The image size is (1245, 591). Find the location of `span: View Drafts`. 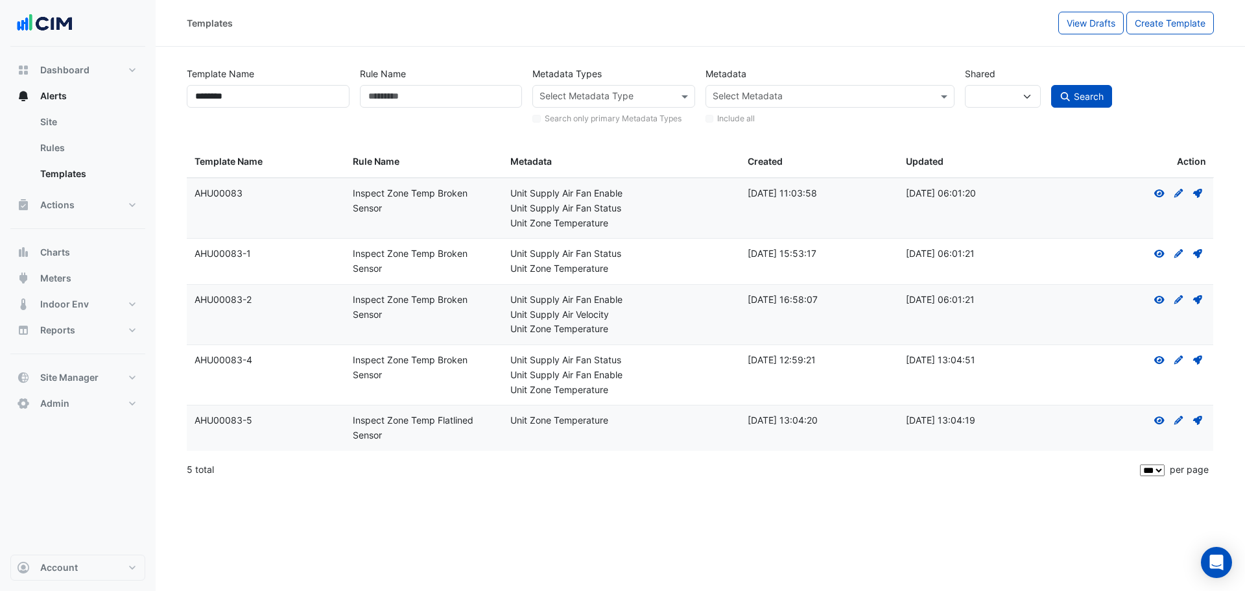

span: View Drafts is located at coordinates (1090, 23).